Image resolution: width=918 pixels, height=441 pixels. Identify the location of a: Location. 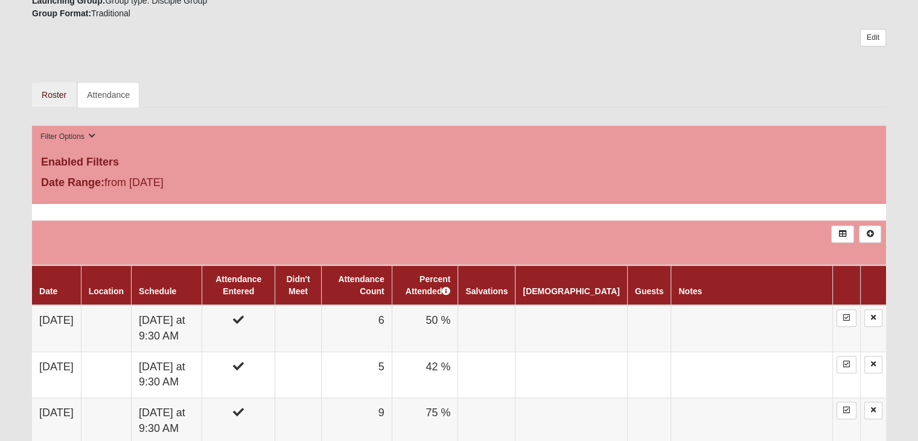
(106, 291).